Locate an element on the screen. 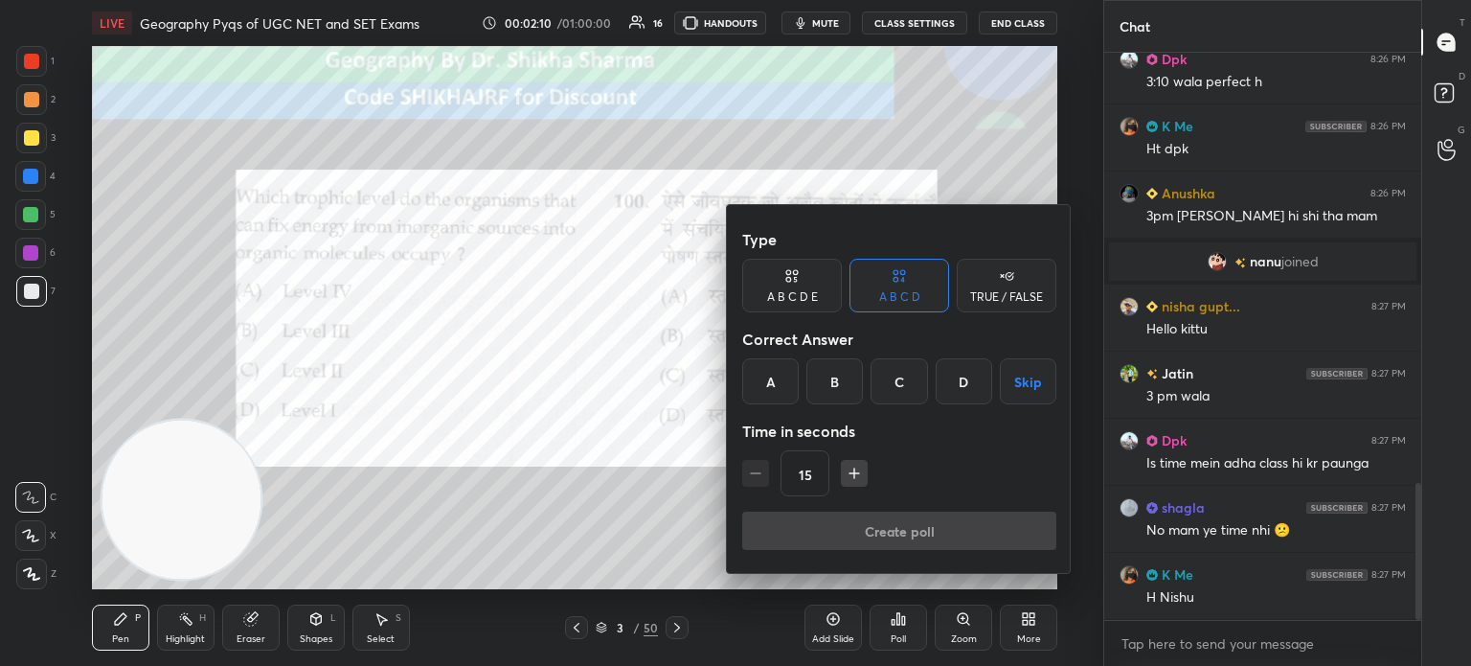 The image size is (1471, 666). div: A B C D E is located at coordinates (792, 297).